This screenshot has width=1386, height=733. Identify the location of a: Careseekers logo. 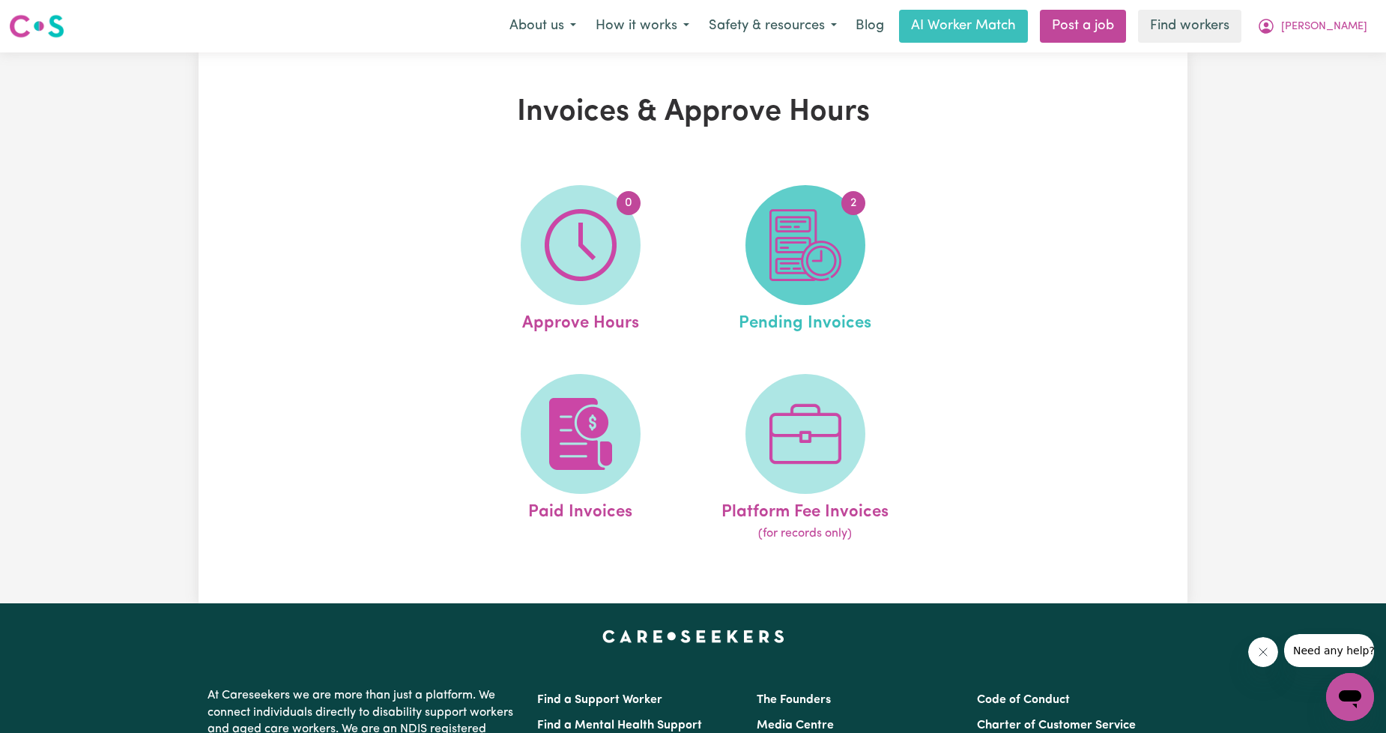
(37, 26).